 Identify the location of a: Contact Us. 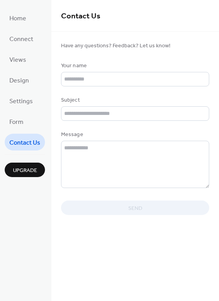
(25, 142).